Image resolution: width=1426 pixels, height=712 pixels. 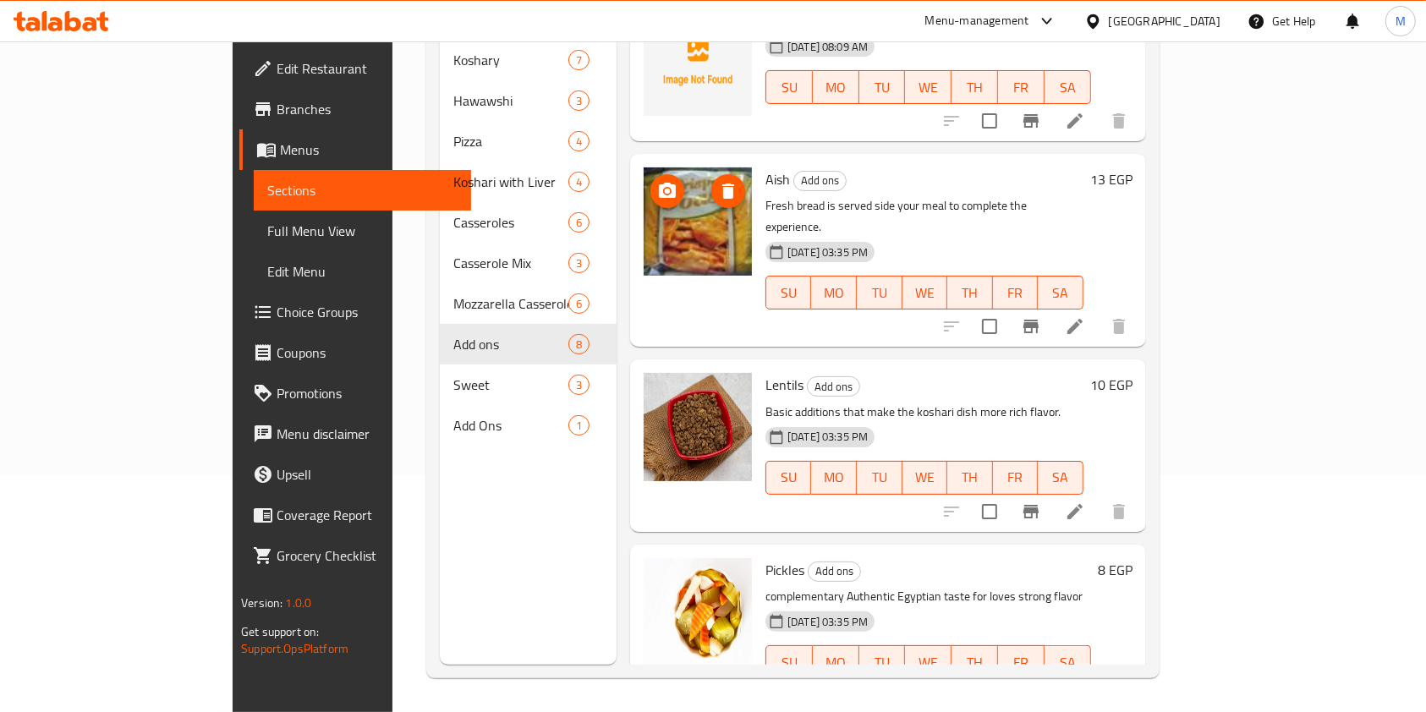 I want to click on span: Koshari with Liver, so click(x=510, y=182).